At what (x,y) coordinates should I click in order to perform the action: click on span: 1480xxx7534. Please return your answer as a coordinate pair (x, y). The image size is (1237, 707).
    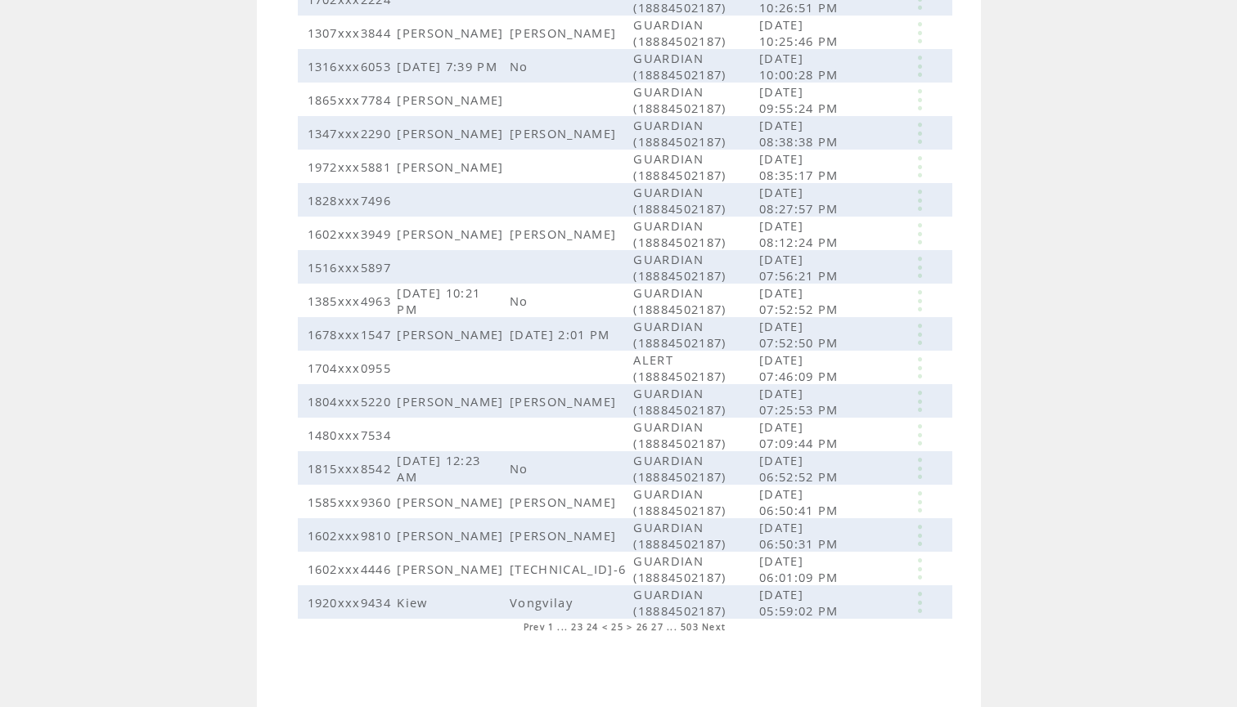
    Looking at the image, I should click on (352, 435).